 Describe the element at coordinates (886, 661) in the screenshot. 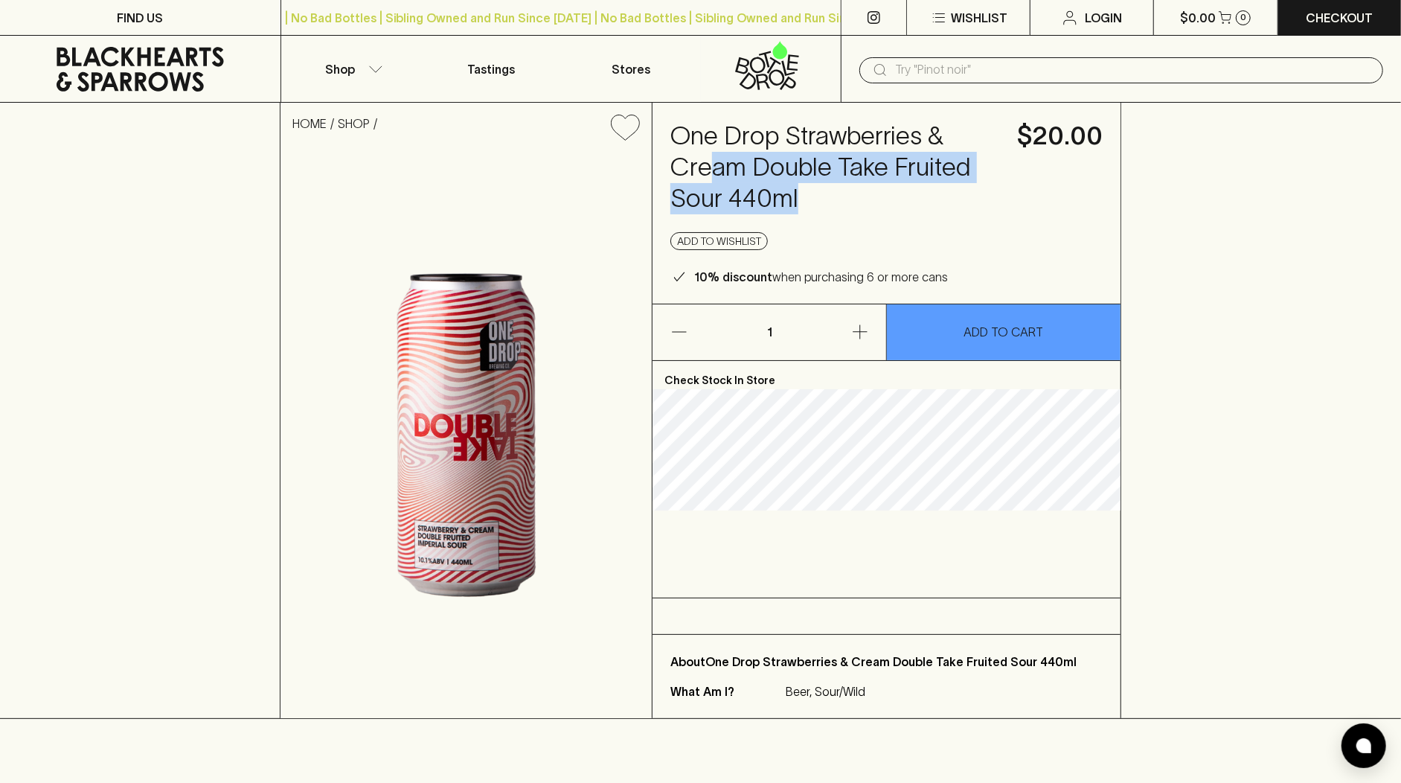

I see `p: About One Drop Strawberries & Cream Double Take Fruited Sour 440ml` at that location.